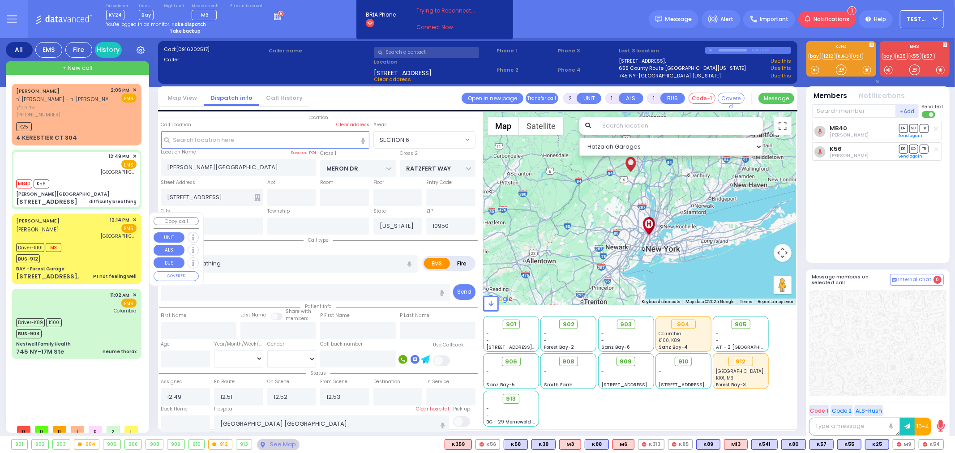  Describe the element at coordinates (215, 49) in the screenshot. I see `label: Cad:` at that location.